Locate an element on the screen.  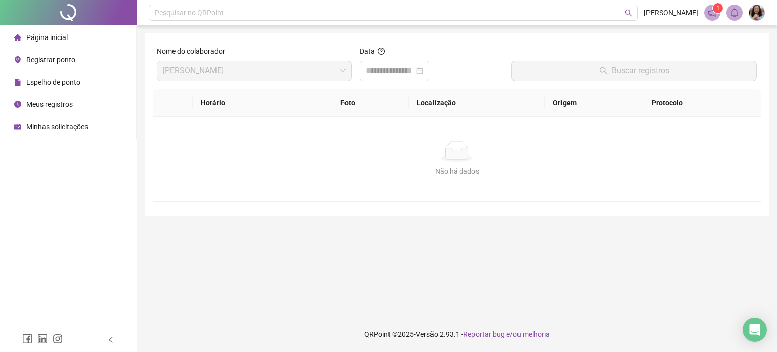
div: Não há dados is located at coordinates (457, 171).